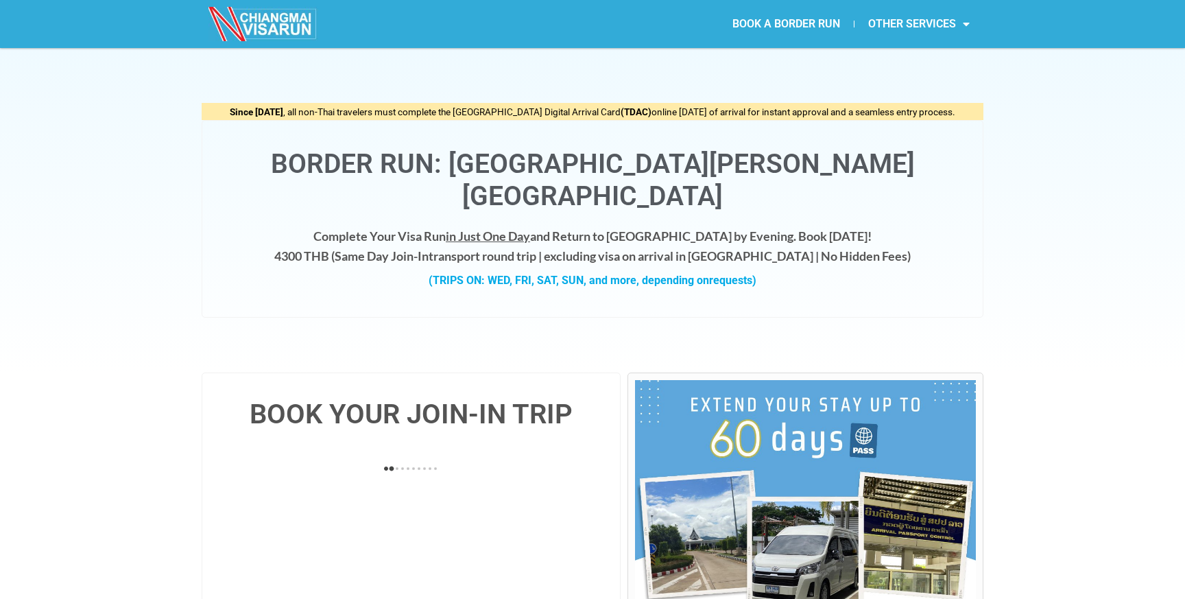  I want to click on strong: (TDAC), so click(636, 112).